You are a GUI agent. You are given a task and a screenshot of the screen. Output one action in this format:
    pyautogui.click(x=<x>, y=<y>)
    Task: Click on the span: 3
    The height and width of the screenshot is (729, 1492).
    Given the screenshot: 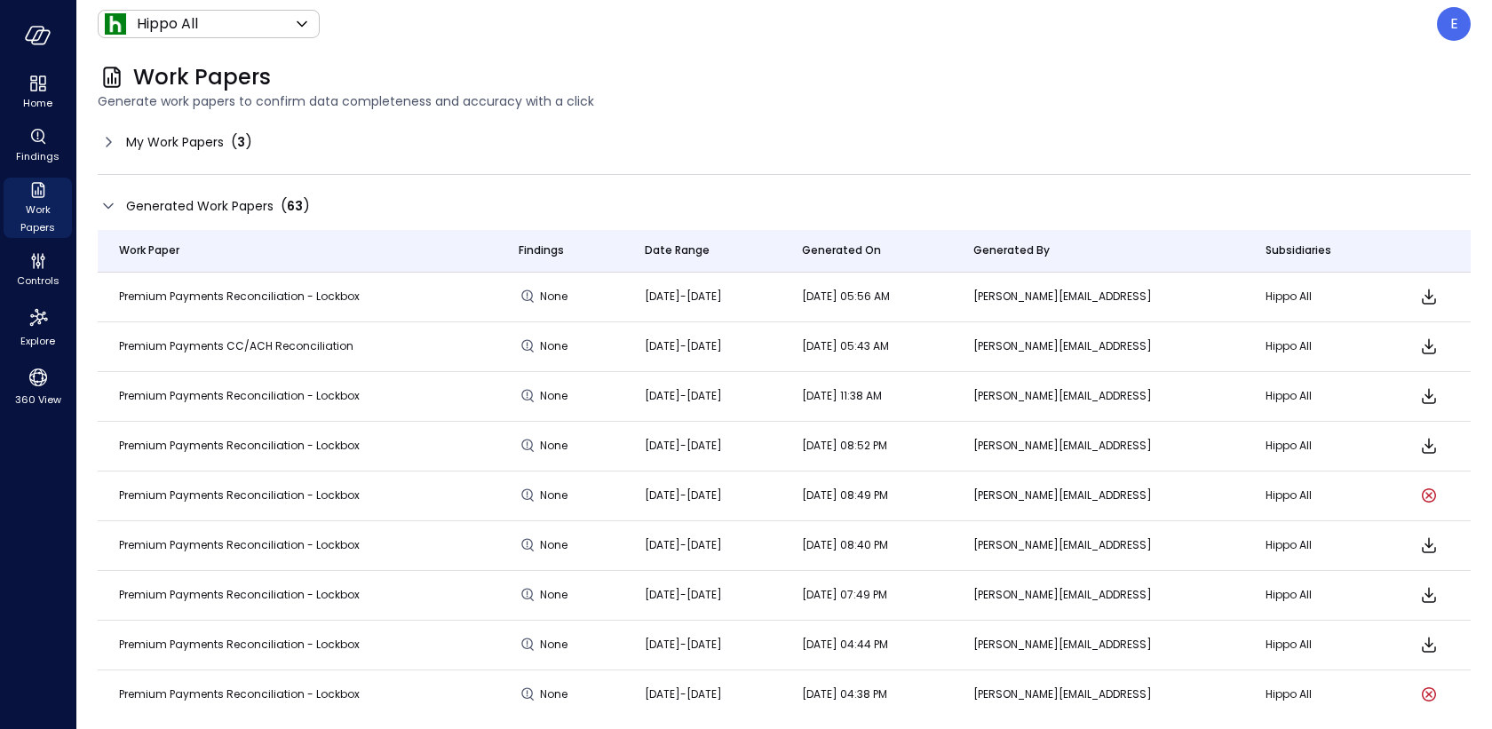 What is the action you would take?
    pyautogui.click(x=241, y=142)
    